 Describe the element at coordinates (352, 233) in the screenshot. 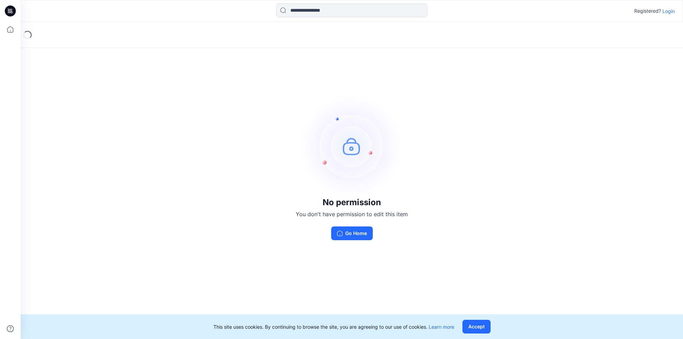

I see `a: Go Home` at that location.